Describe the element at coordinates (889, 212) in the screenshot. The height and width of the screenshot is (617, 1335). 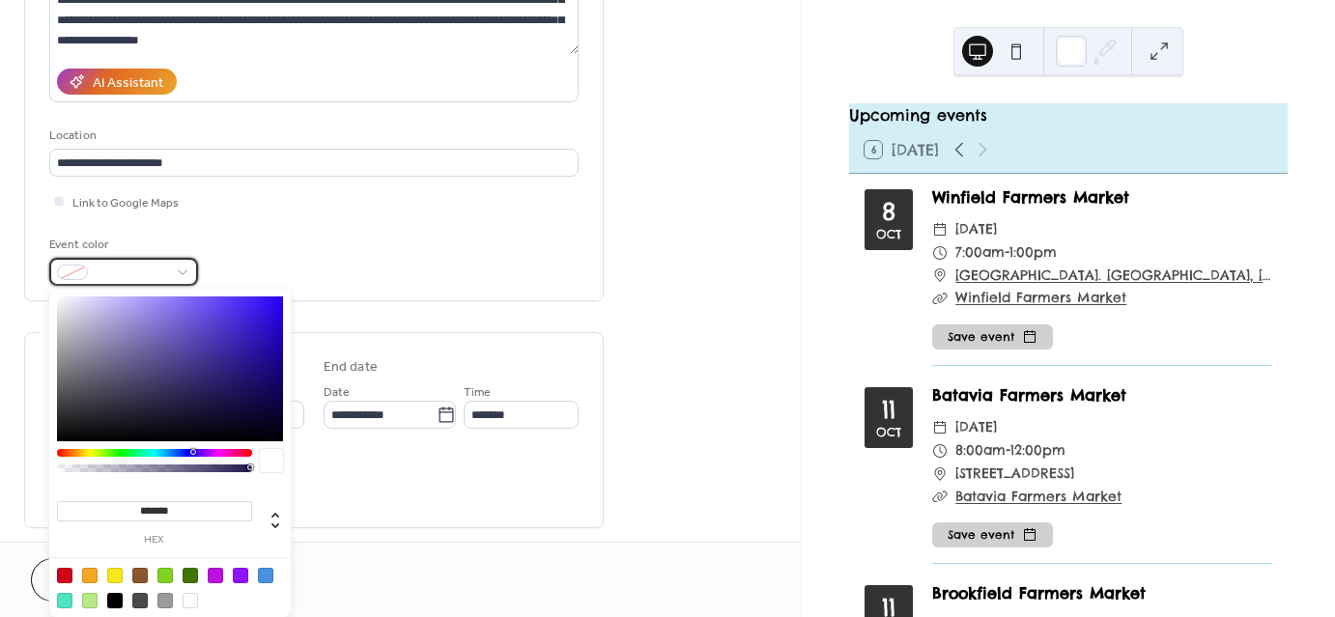
I see `div: 8` at that location.